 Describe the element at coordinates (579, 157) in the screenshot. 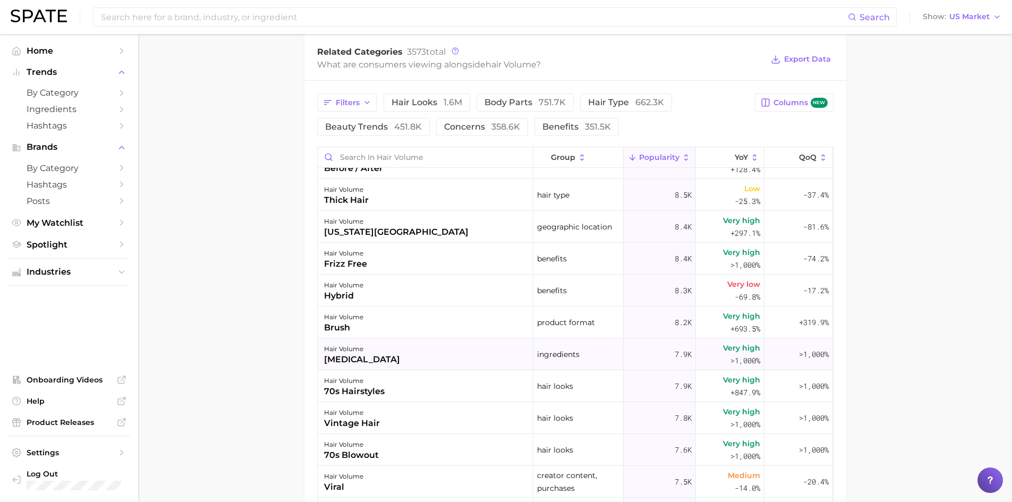

I see `button: group` at that location.